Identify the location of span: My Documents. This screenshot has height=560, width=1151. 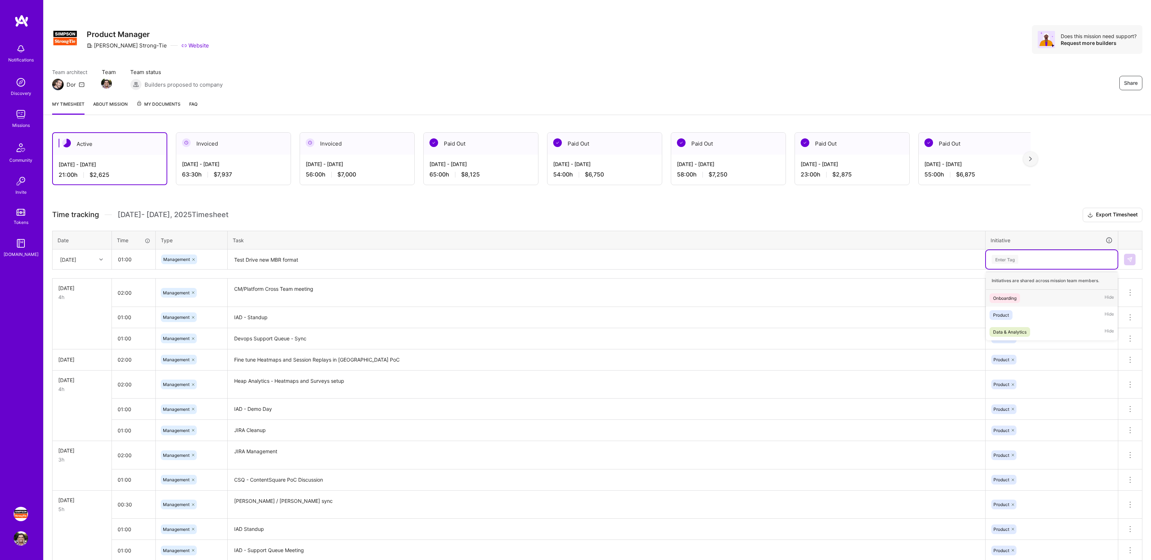
(158, 104).